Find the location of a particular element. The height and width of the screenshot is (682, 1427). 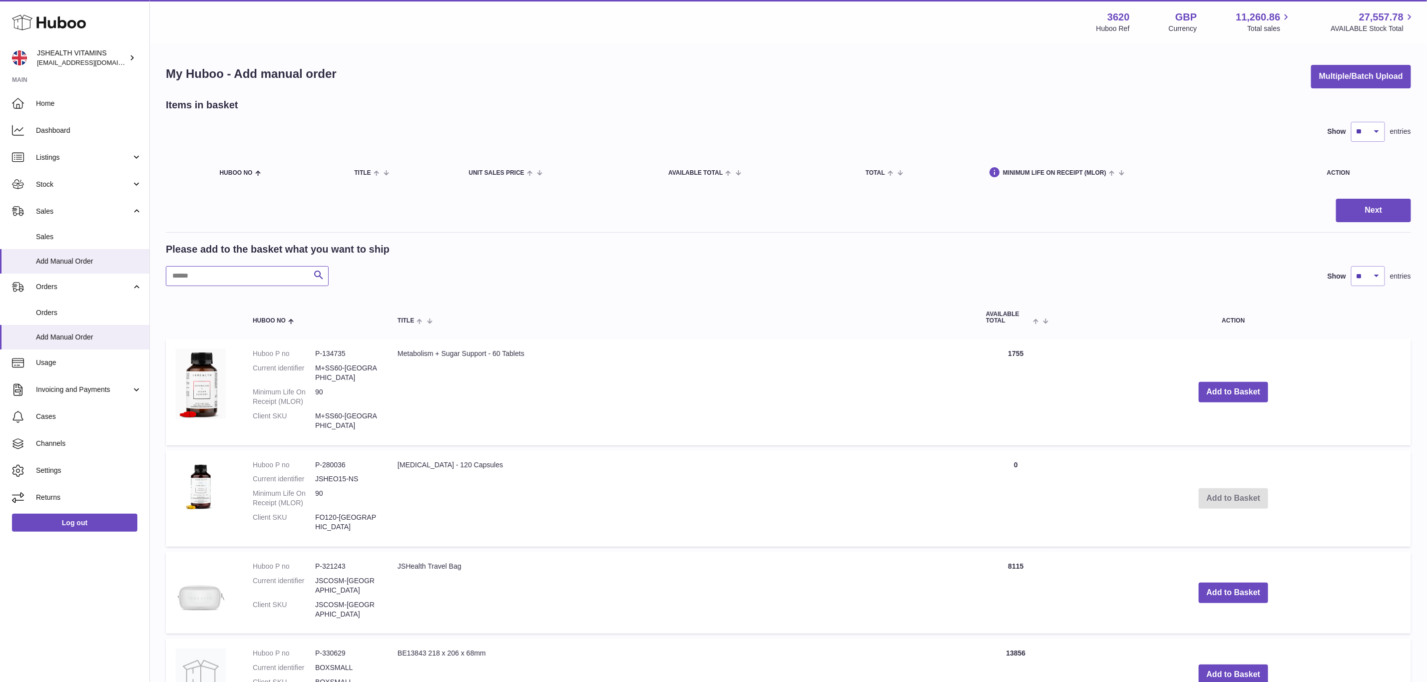

span: AVAILABLE Stock Total is located at coordinates (1372, 28).